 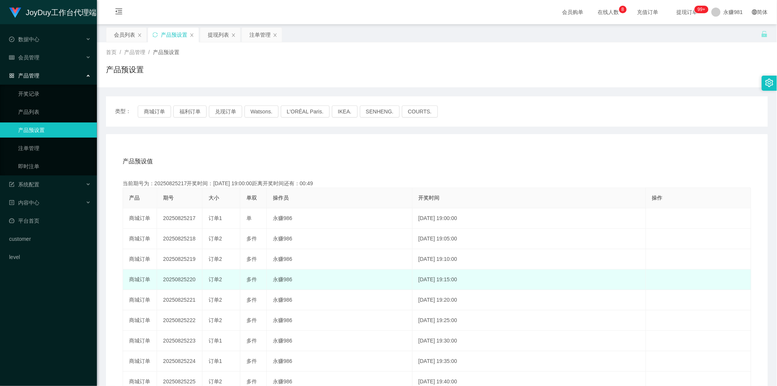 I want to click on span: 类型：, so click(x=126, y=112).